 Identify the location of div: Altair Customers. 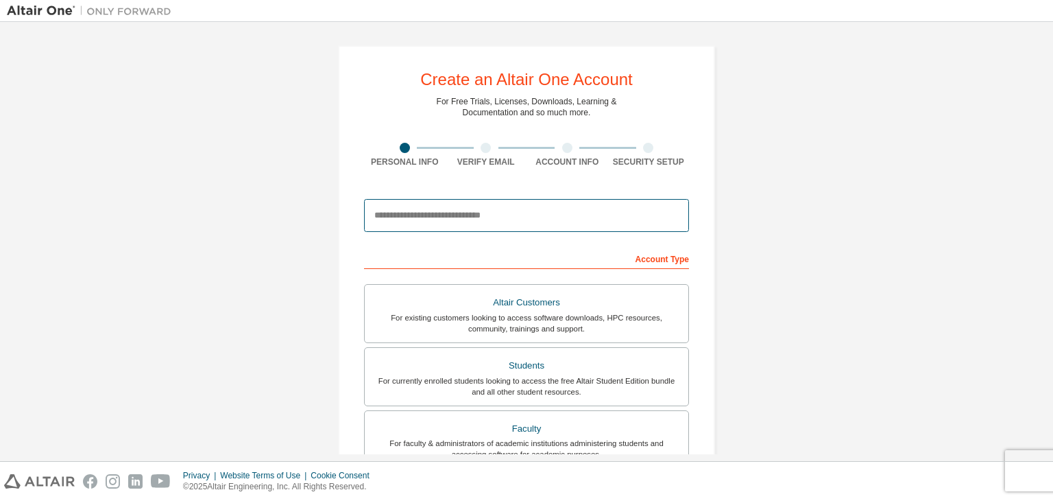
(527, 302).